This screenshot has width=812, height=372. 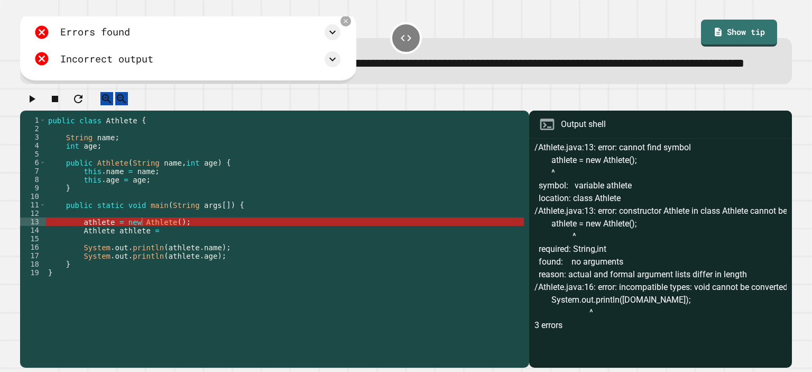 What do you see at coordinates (33, 272) in the screenshot?
I see `div: 19` at bounding box center [33, 272].